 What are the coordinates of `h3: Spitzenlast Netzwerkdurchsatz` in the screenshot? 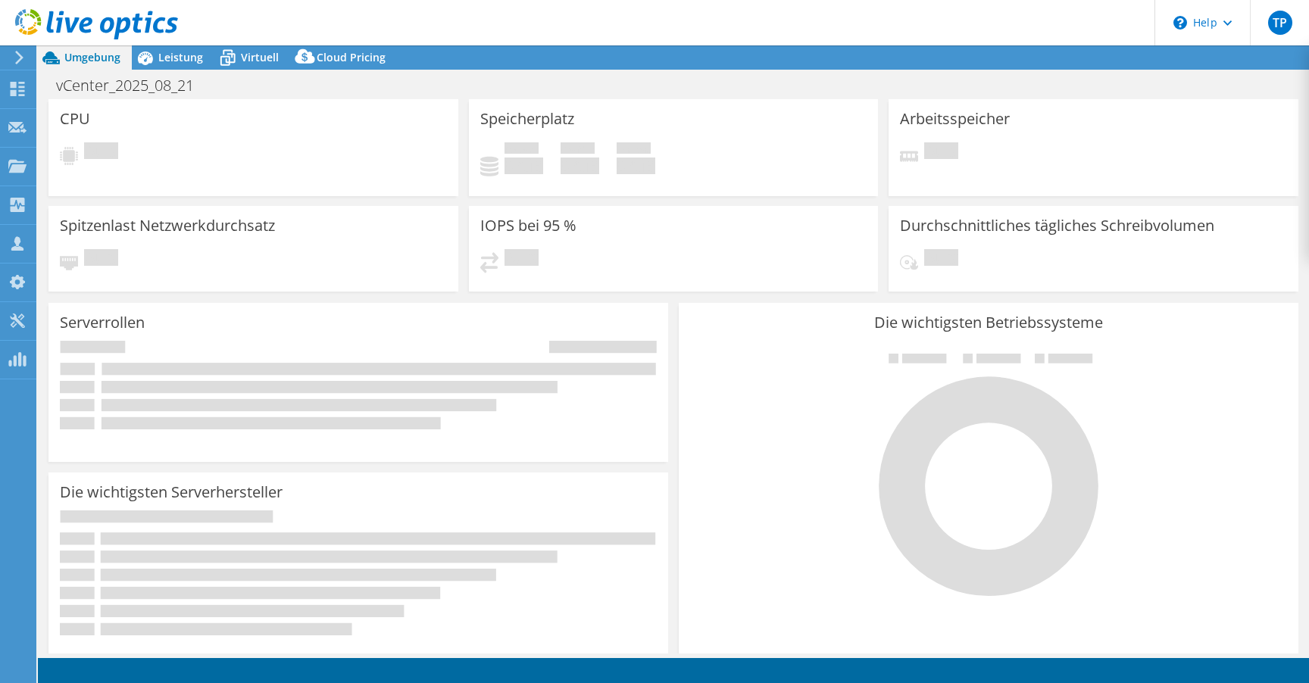 It's located at (167, 226).